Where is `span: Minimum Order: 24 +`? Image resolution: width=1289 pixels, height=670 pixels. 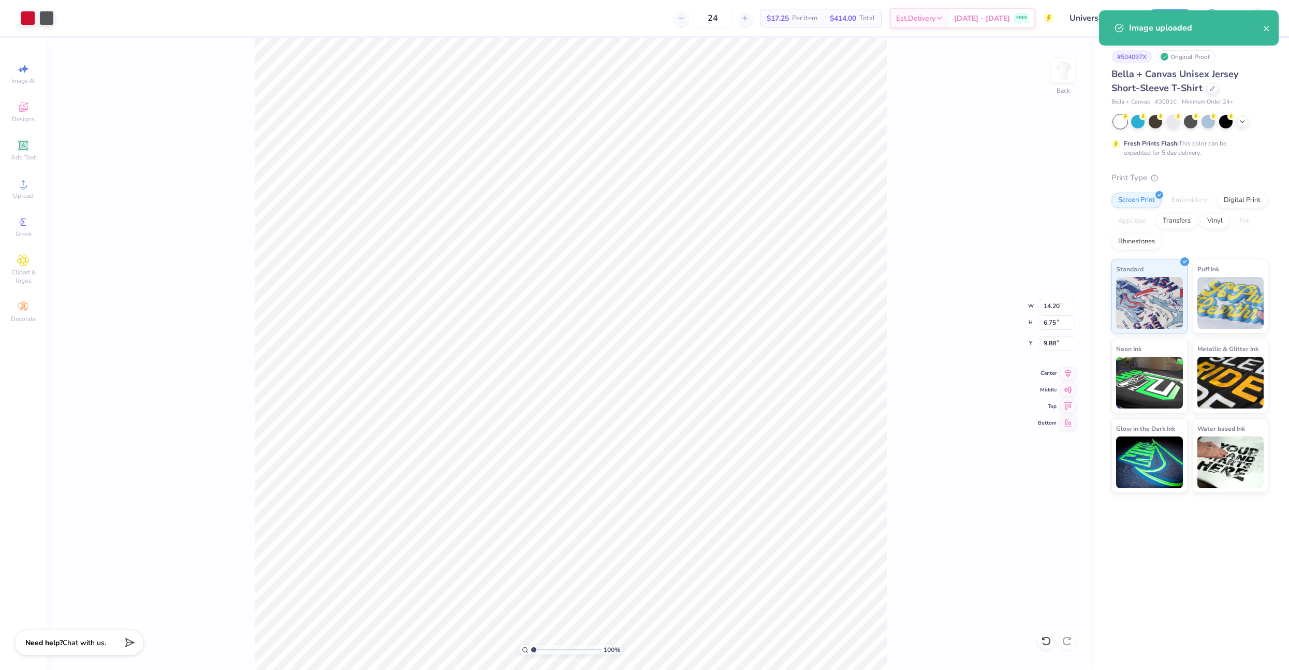 span: Minimum Order: 24 + is located at coordinates (1208, 102).